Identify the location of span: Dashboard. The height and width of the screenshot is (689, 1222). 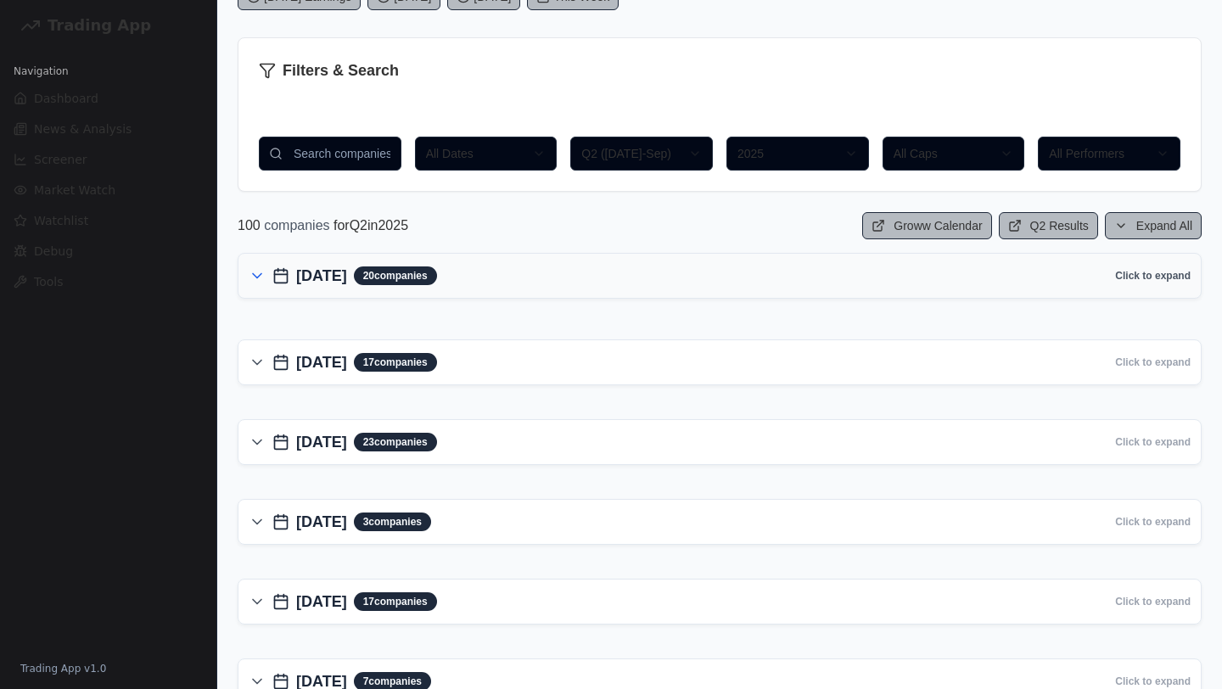
(66, 98).